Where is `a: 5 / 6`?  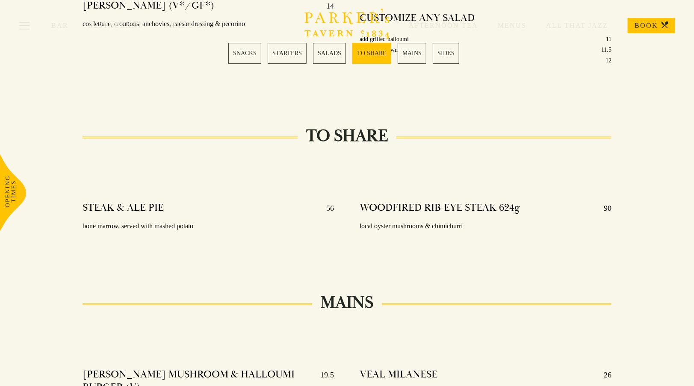
a: 5 / 6 is located at coordinates (412, 53).